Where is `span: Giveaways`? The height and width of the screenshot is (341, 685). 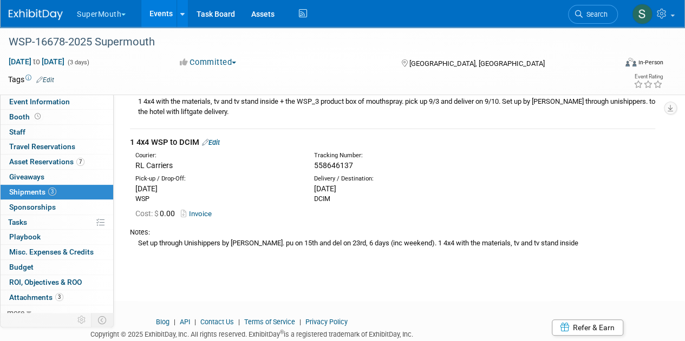
span: Giveaways is located at coordinates (27, 177).